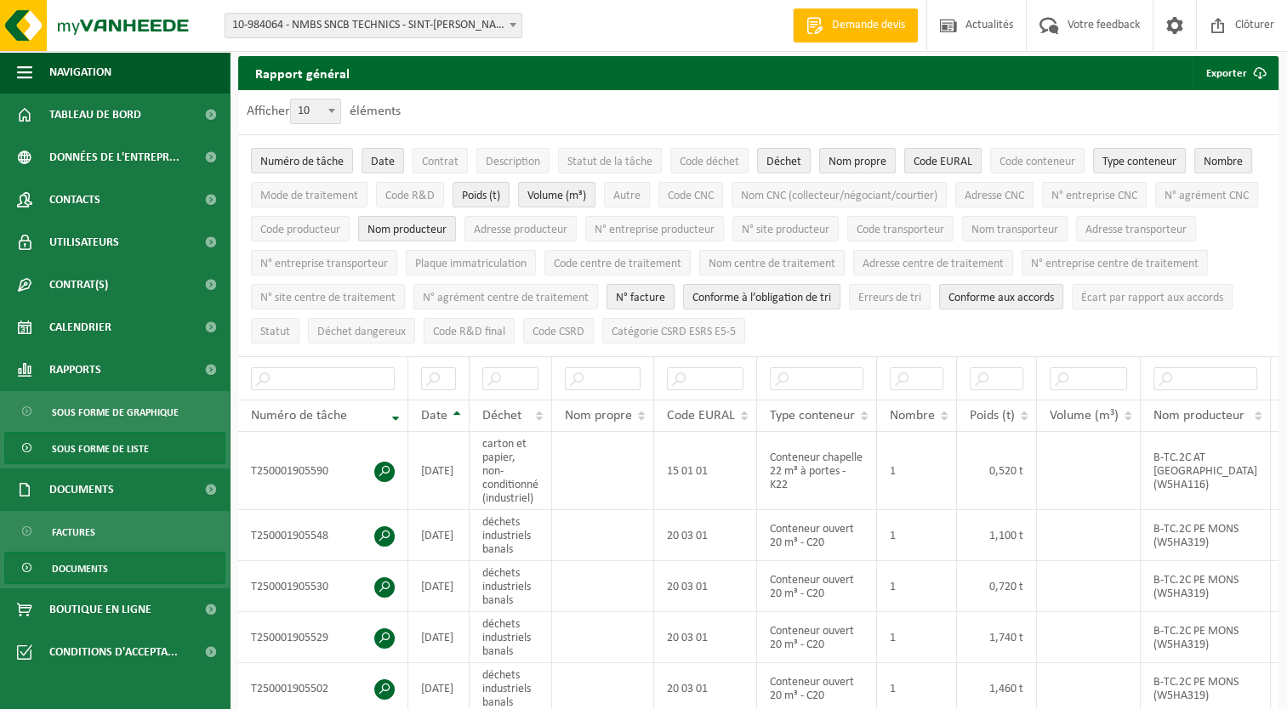 This screenshot has height=709, width=1287. Describe the element at coordinates (505, 298) in the screenshot. I see `span: N° agrément centre de traitement` at that location.